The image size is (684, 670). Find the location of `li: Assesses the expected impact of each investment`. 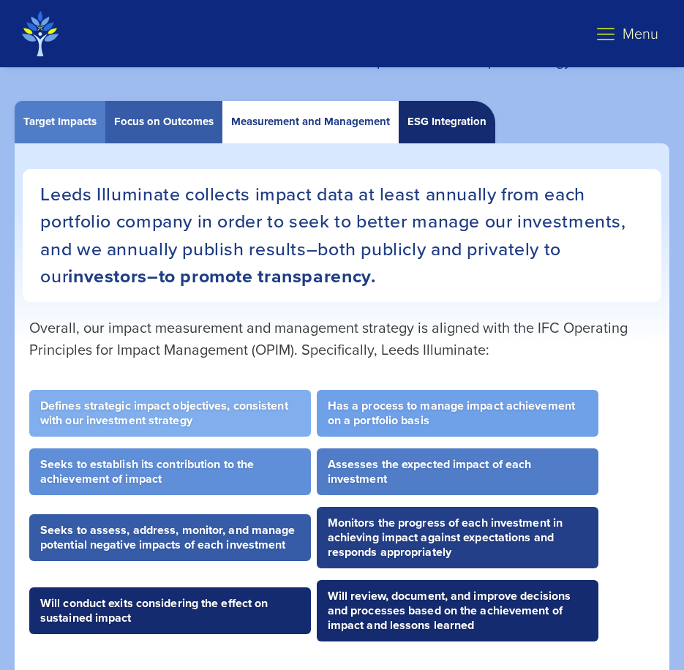

li: Assesses the expected impact of each investment is located at coordinates (457, 472).